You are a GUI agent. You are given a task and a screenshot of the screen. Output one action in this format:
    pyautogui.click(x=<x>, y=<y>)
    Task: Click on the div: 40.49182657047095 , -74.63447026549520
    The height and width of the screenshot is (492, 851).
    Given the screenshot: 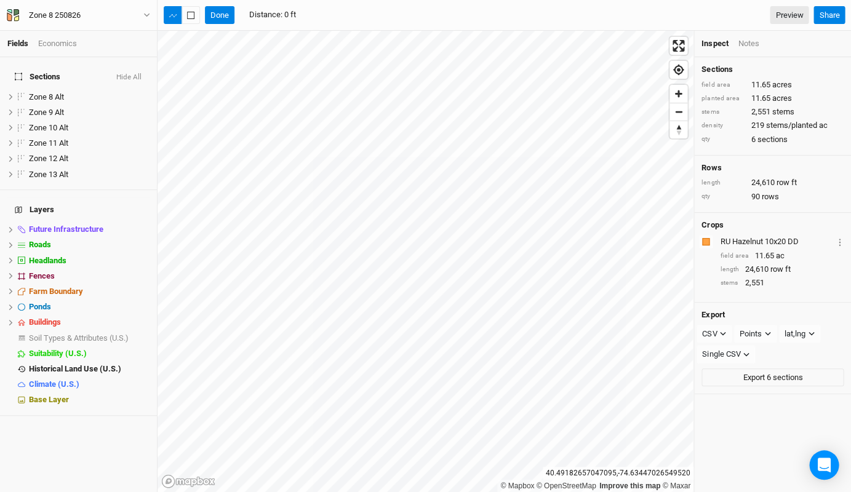 What is the action you would take?
    pyautogui.click(x=617, y=473)
    